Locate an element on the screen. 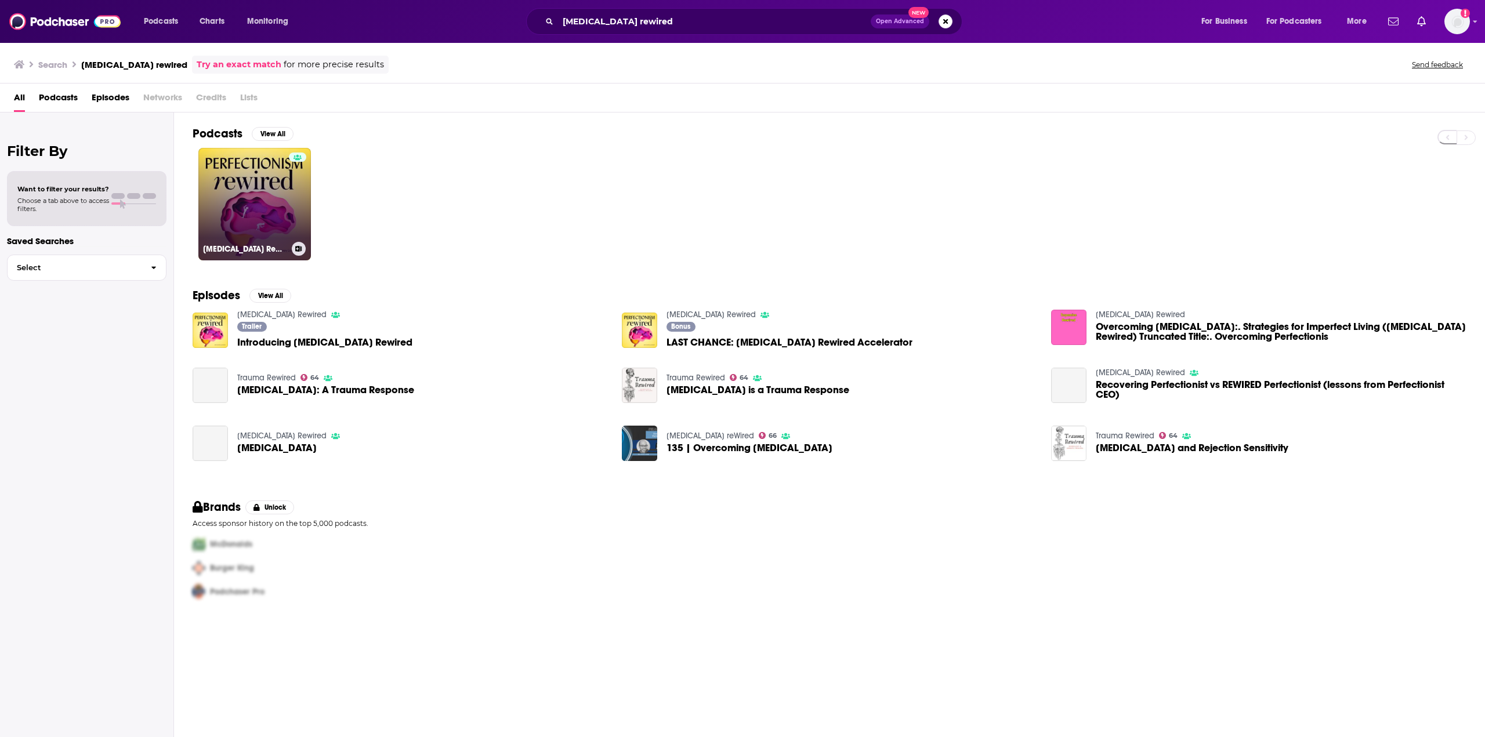 The height and width of the screenshot is (737, 1485). span: Burger King is located at coordinates (232, 568).